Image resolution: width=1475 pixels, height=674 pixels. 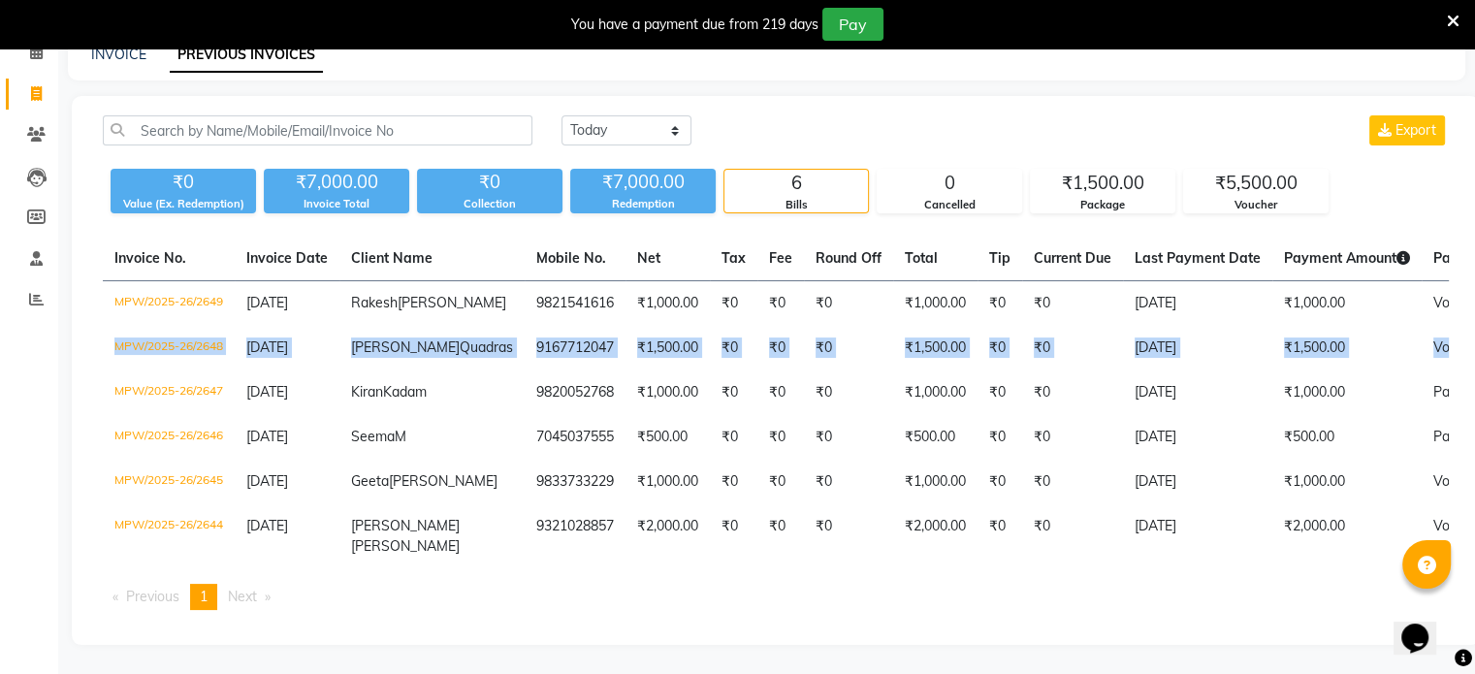 I want to click on span: Mobile No., so click(x=571, y=258).